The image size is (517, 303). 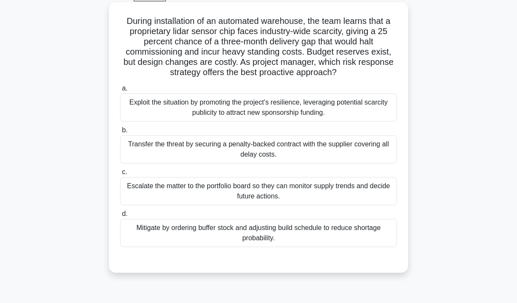 What do you see at coordinates (259, 47) in the screenshot?
I see `h5: During installation of an automated warehouse, the team learns that a proprietary lidar sensor ch...` at bounding box center [259, 47].